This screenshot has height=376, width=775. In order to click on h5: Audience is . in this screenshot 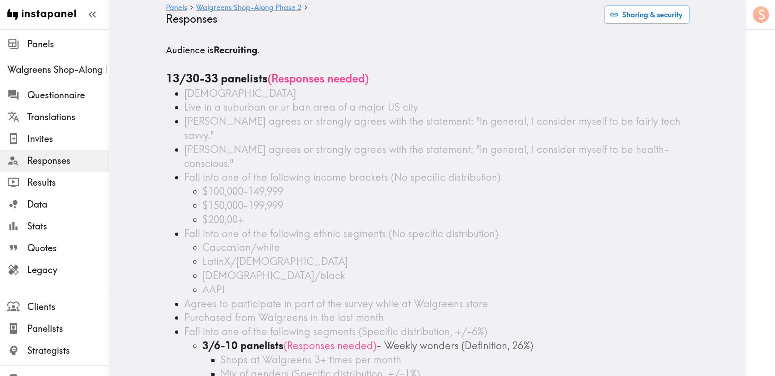, I will do `click(428, 50)`.